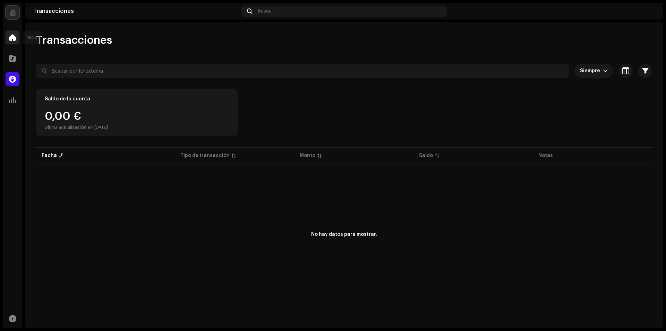 This screenshot has height=331, width=666. I want to click on img: a984949a-c0e7-4205-b63c-d2148aa349ac, so click(649, 11).